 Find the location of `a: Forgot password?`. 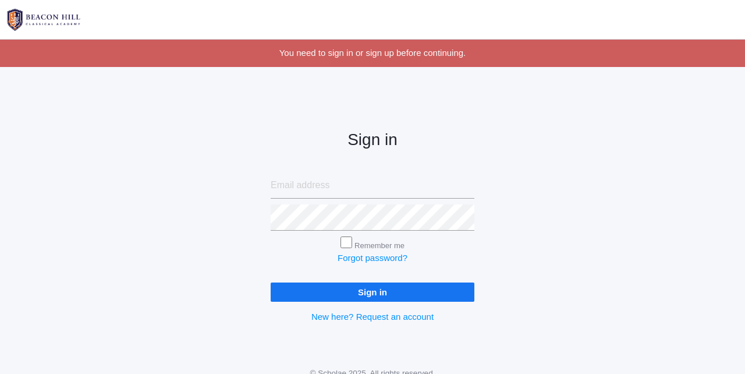

a: Forgot password? is located at coordinates (373, 257).